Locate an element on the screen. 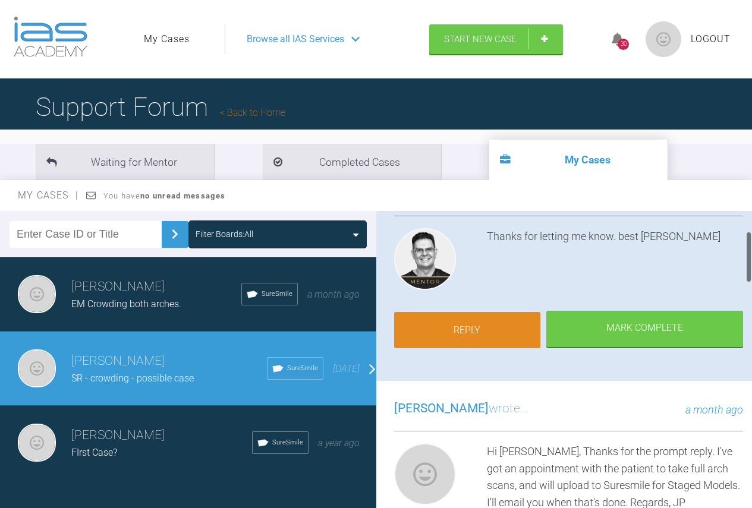  div: Filter Boards: All is located at coordinates (224, 234).